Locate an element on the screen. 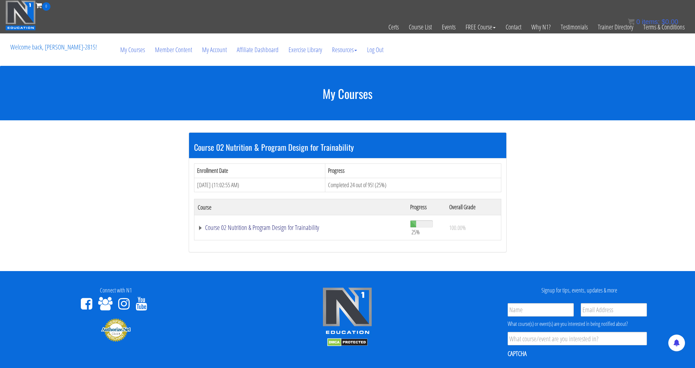  a: 0 items: $0.00 is located at coordinates (653, 22).